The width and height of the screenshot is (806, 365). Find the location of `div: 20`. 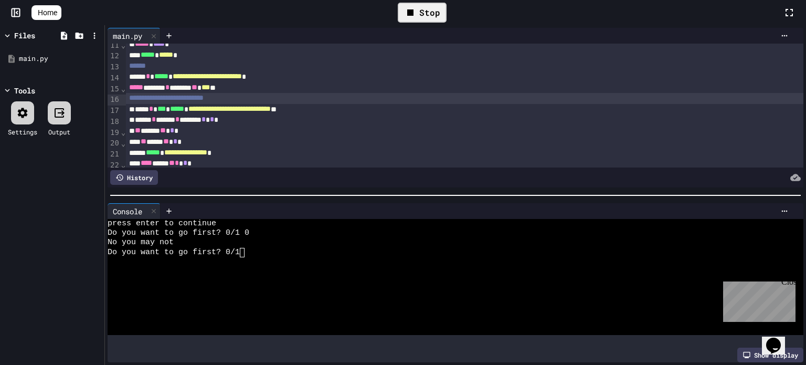

div: 20 is located at coordinates (114, 143).